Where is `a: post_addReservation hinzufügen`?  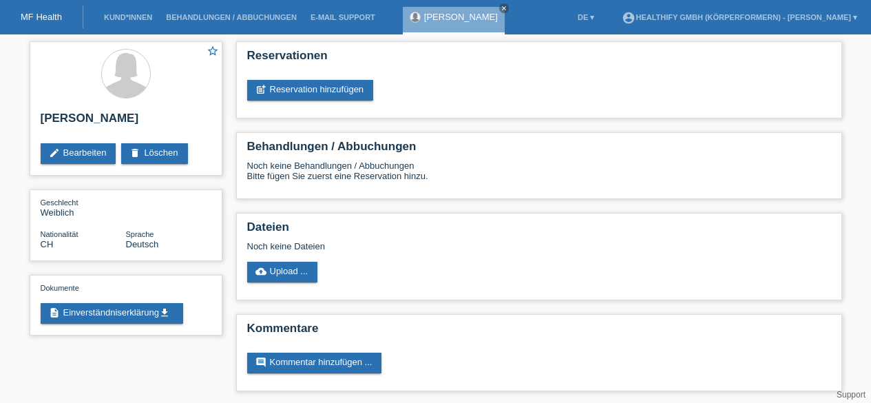 a: post_addReservation hinzufügen is located at coordinates (310, 90).